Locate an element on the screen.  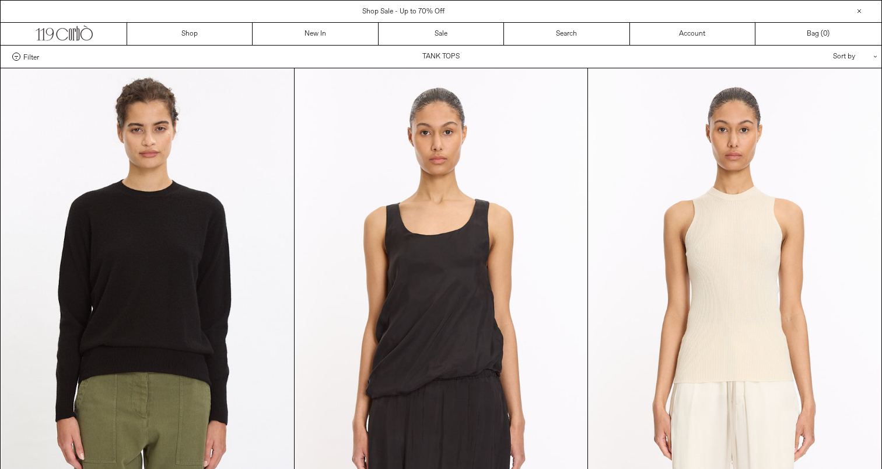
a: Search is located at coordinates (567, 34).